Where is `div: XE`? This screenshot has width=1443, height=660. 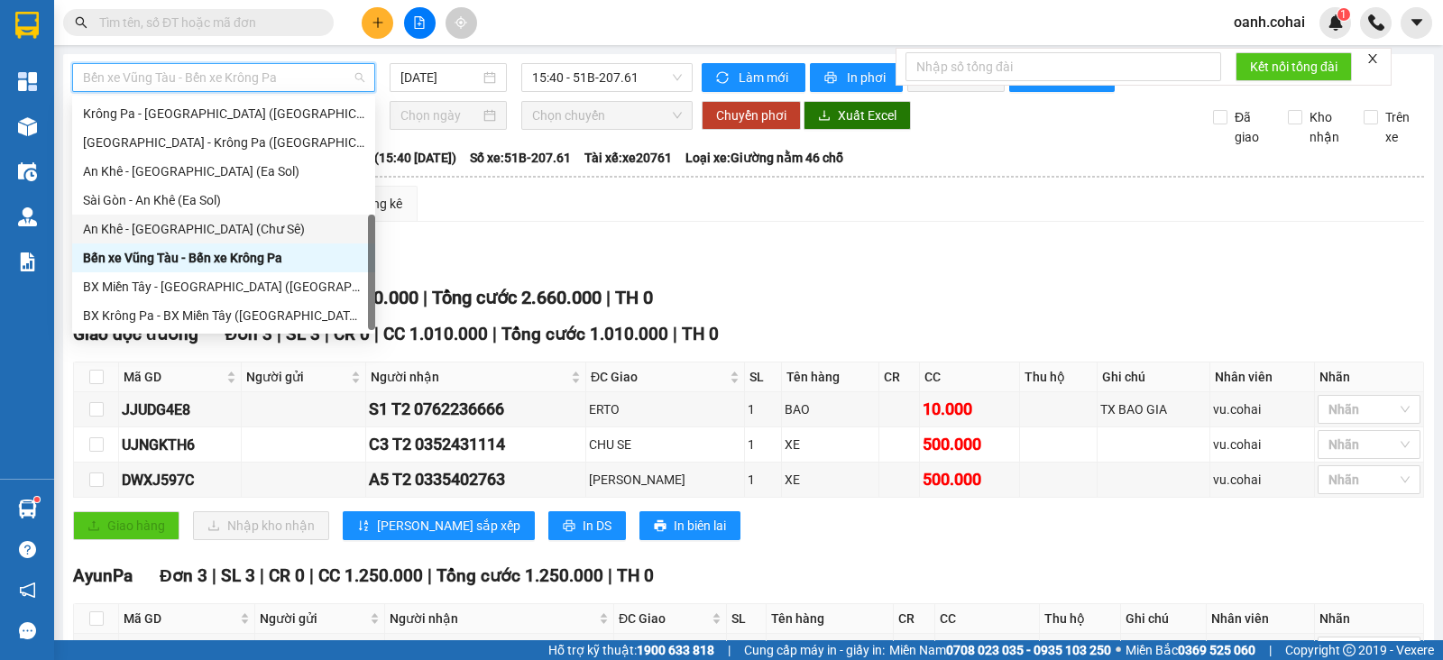 div: XE is located at coordinates (830, 445).